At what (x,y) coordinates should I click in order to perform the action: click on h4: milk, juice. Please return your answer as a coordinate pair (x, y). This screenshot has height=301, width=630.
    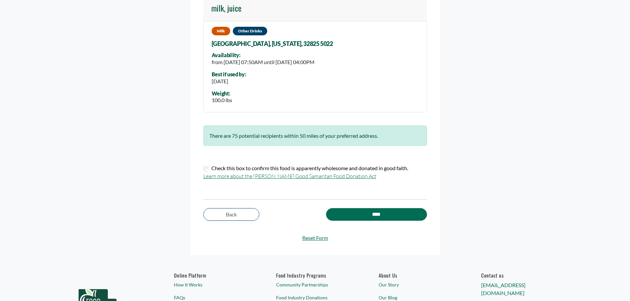
    Looking at the image, I should click on (226, 8).